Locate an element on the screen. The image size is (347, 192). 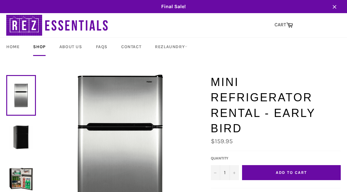
a: Contact is located at coordinates (131, 47).